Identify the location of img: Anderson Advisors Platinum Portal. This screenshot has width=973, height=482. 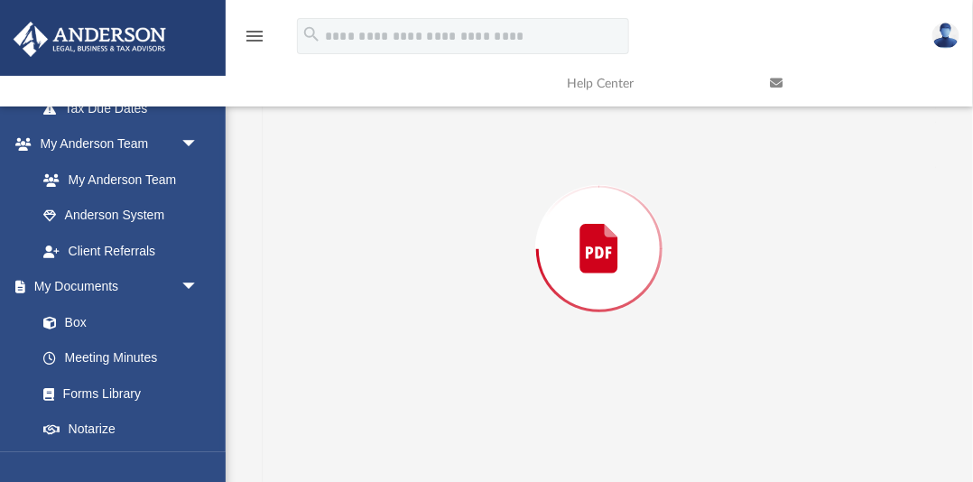
(89, 39).